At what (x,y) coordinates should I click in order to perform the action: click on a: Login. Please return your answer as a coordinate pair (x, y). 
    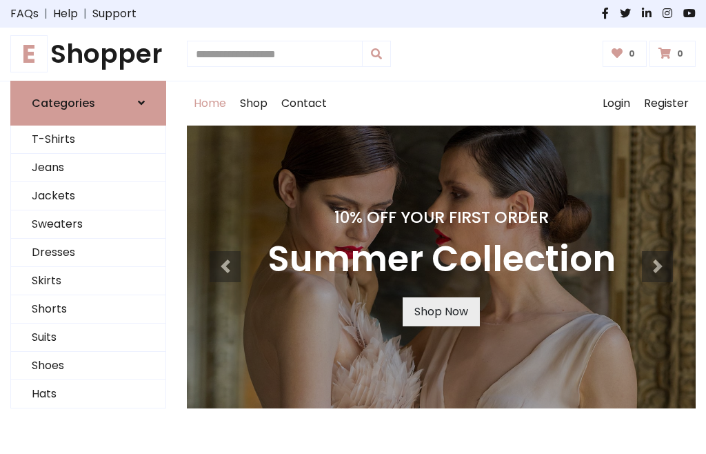
    Looking at the image, I should click on (616, 103).